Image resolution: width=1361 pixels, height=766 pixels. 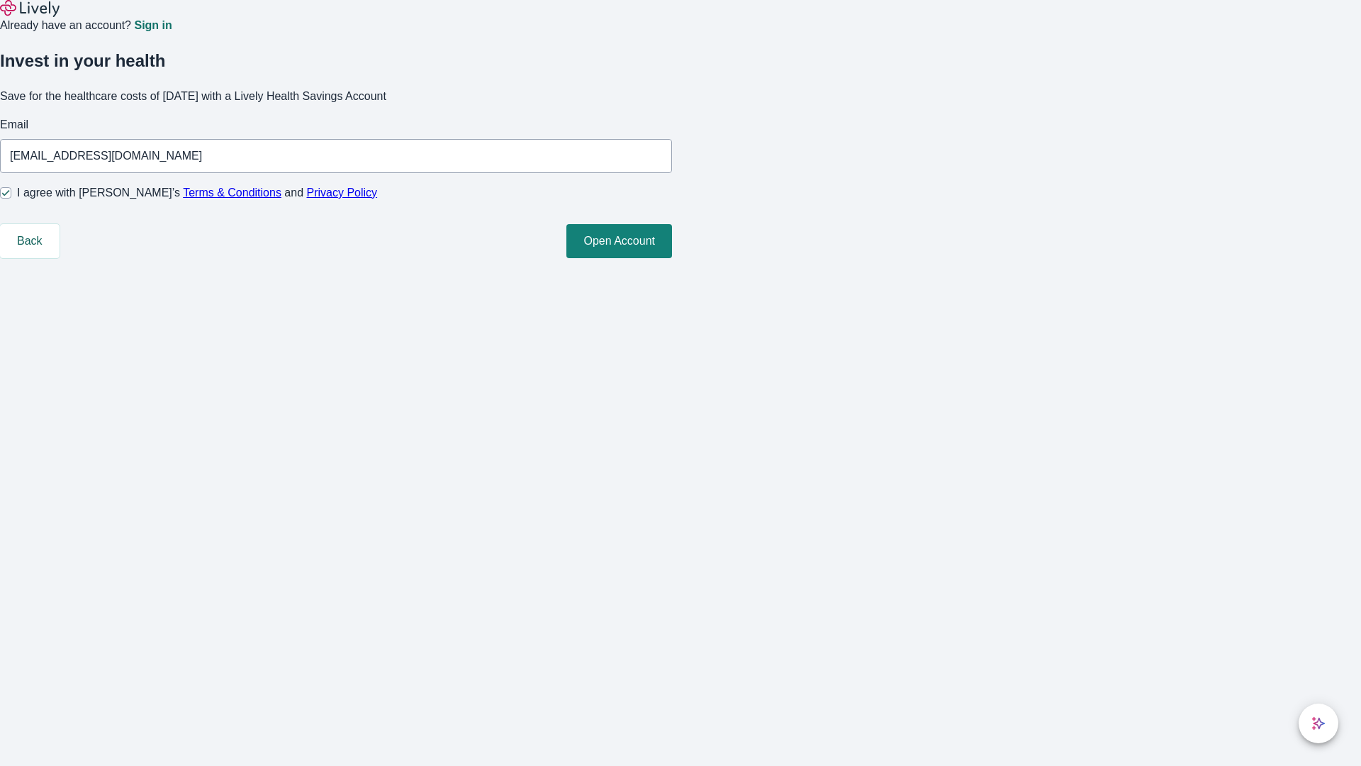 I want to click on button: chat, so click(x=1318, y=723).